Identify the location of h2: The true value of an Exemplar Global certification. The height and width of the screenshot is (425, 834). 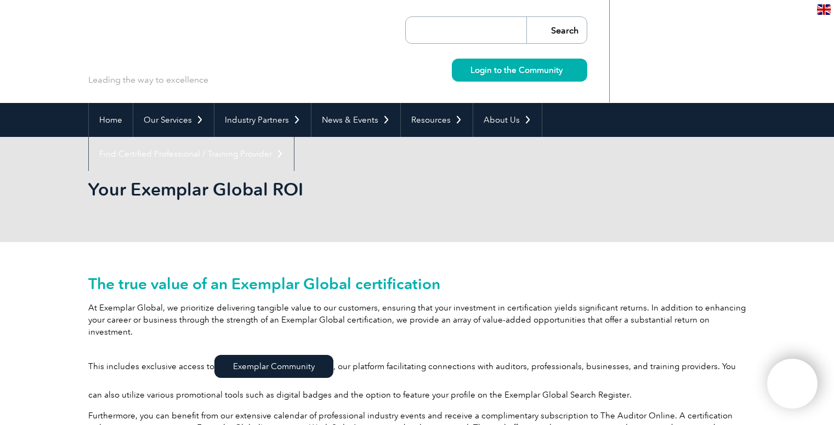
(417, 284).